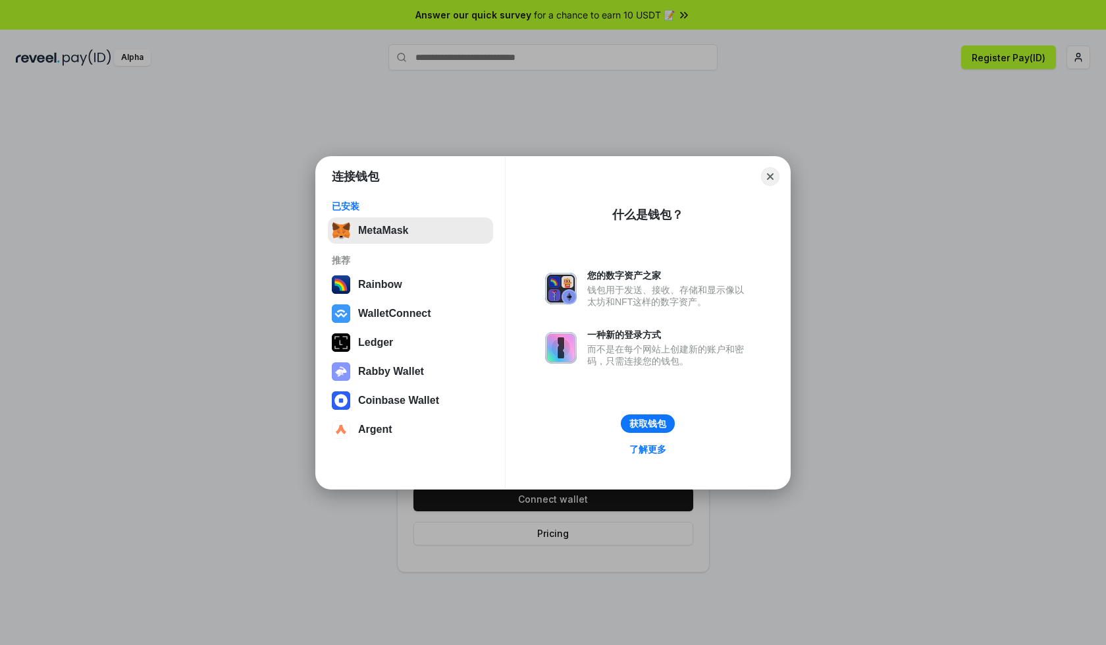 The height and width of the screenshot is (645, 1106). Describe the element at coordinates (391, 371) in the screenshot. I see `div: Rabby Wallet` at that location.